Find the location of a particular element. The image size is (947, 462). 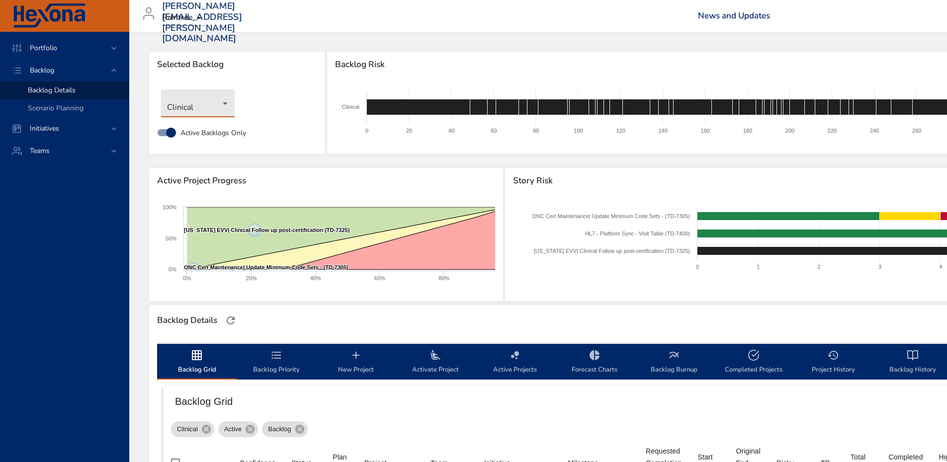

text: 1 is located at coordinates (758, 267).